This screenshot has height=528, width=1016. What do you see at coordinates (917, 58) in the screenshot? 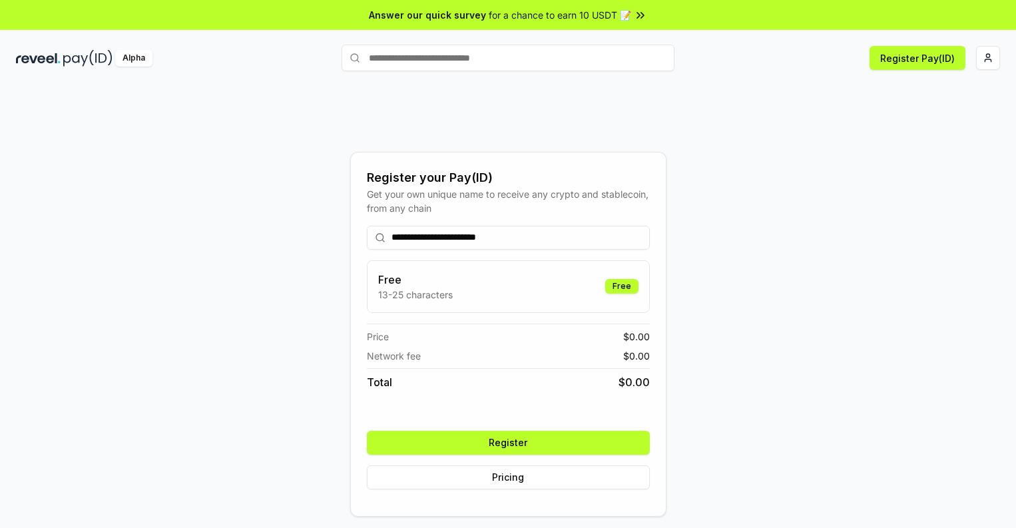
I see `button: Register Pay(ID)` at bounding box center [917, 58].